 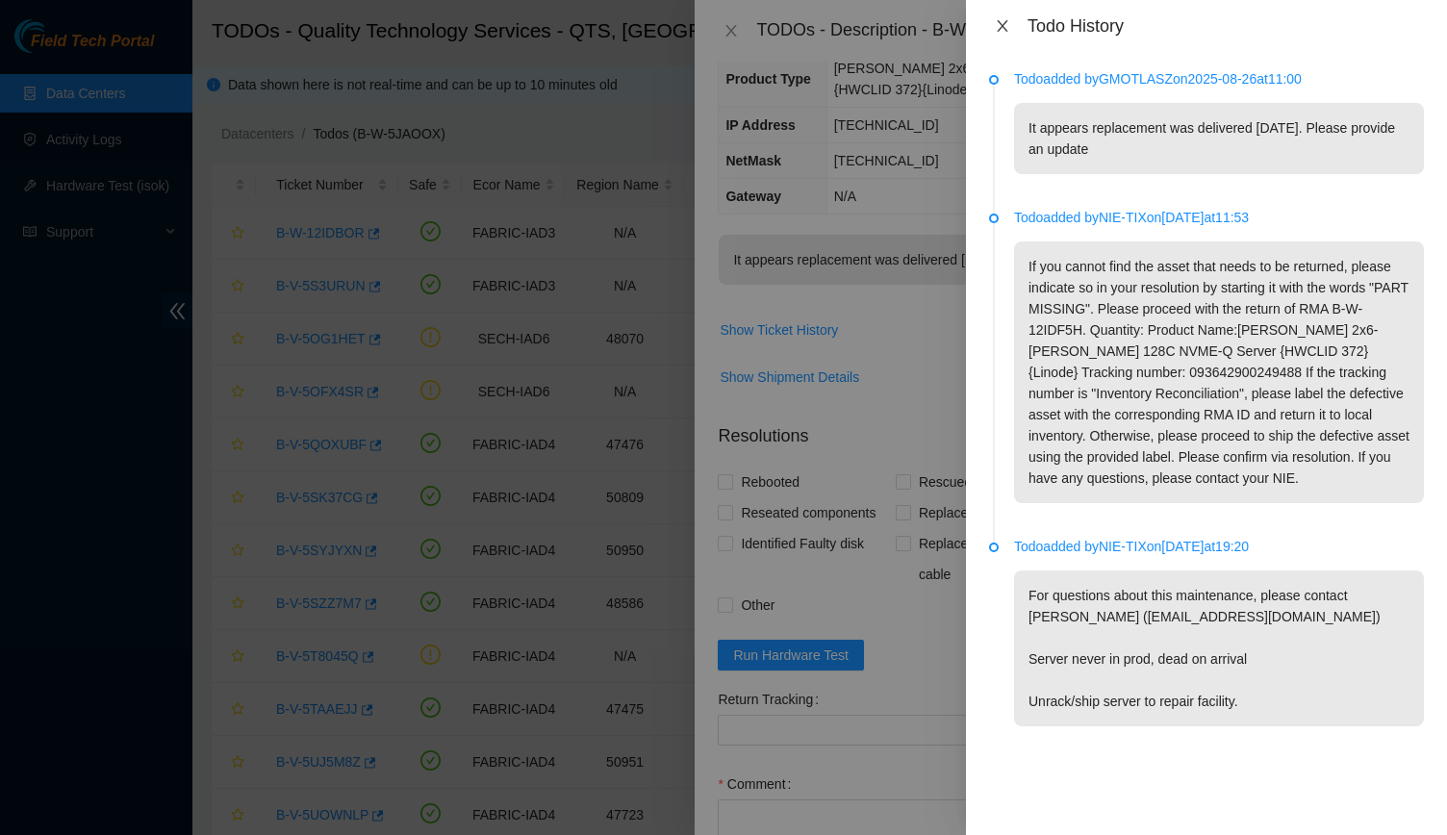 What do you see at coordinates (1219, 79) in the screenshot?
I see `p: Todo added by GMOTLASZ on 2025-08-26 at 11:00` at bounding box center [1219, 79].